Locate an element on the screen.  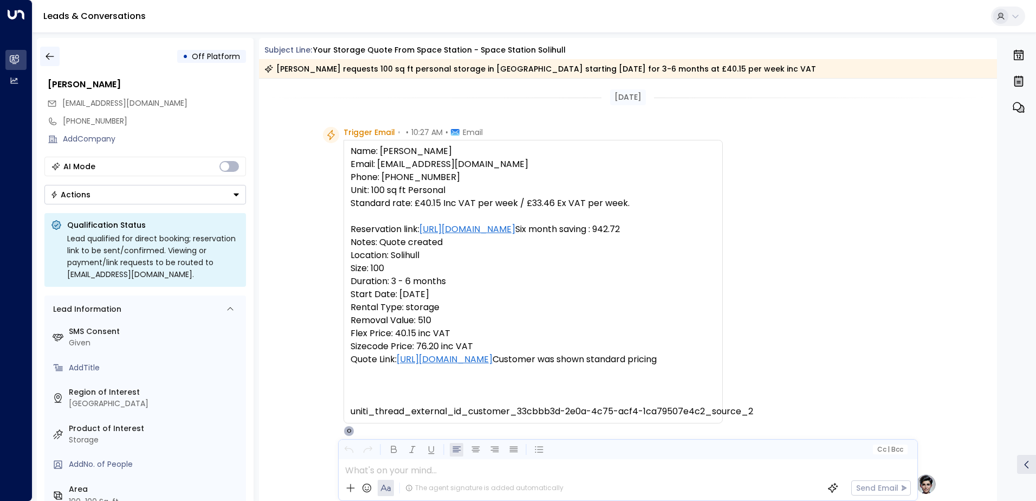
label: Area is located at coordinates (155, 489).